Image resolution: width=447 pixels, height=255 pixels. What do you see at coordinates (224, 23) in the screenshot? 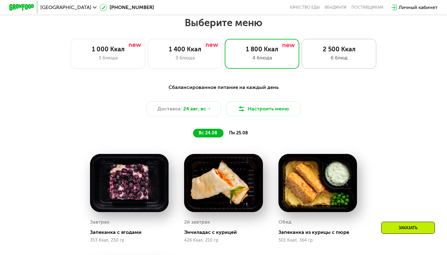
I see `h2: Выберите меню` at bounding box center [224, 23].